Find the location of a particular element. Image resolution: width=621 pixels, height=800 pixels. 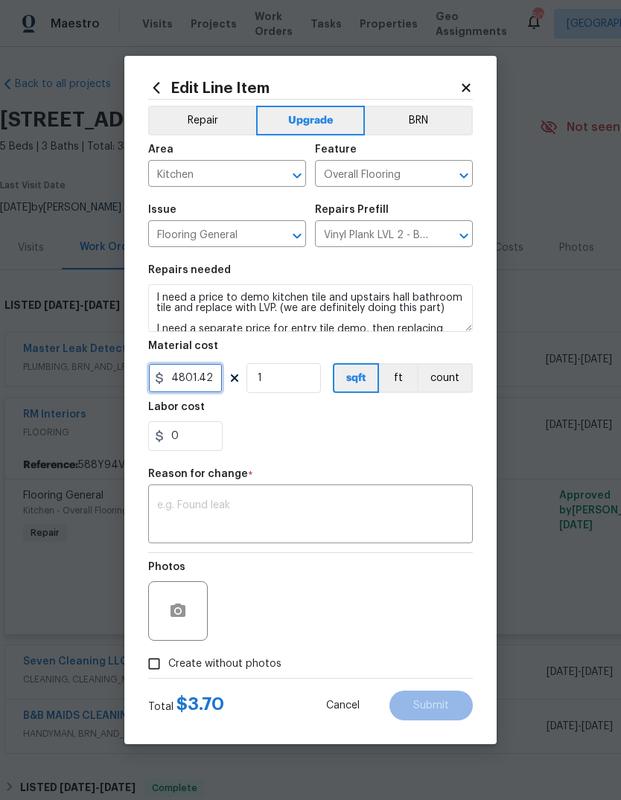

span: Cancel is located at coordinates (342, 706).